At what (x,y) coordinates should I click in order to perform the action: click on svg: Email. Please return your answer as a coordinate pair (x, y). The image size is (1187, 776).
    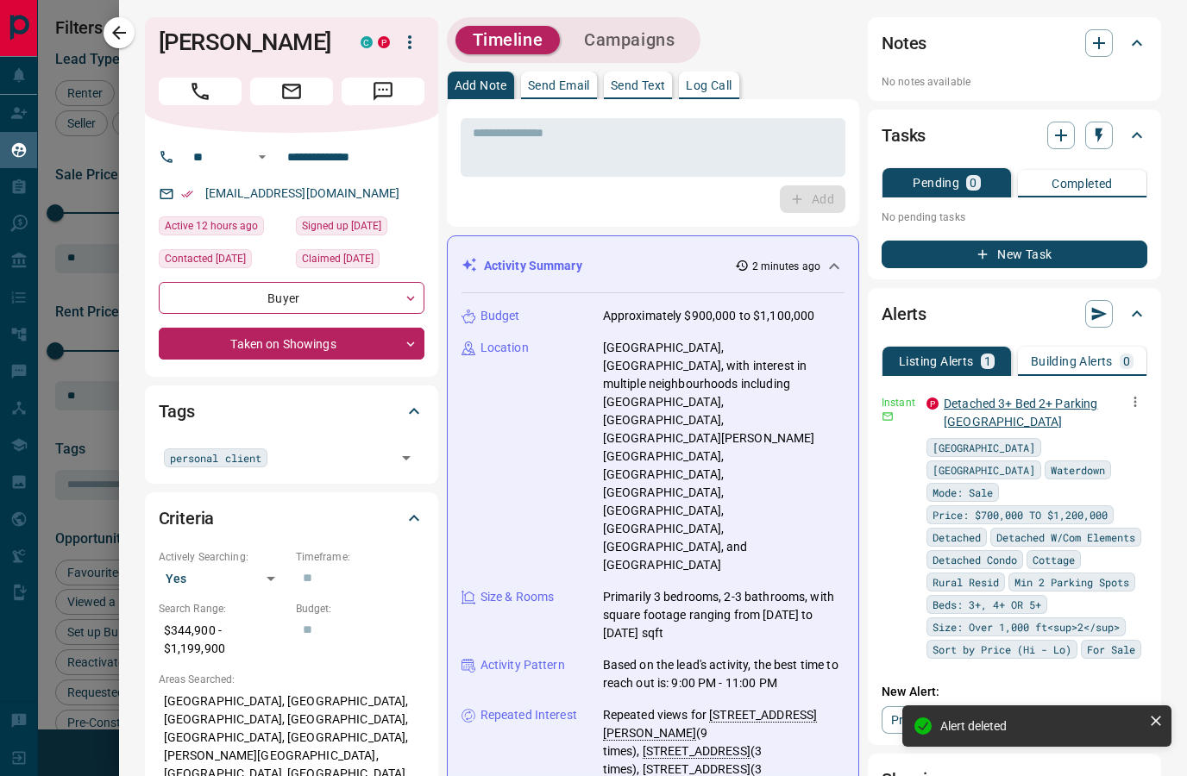
    Looking at the image, I should click on (887, 417).